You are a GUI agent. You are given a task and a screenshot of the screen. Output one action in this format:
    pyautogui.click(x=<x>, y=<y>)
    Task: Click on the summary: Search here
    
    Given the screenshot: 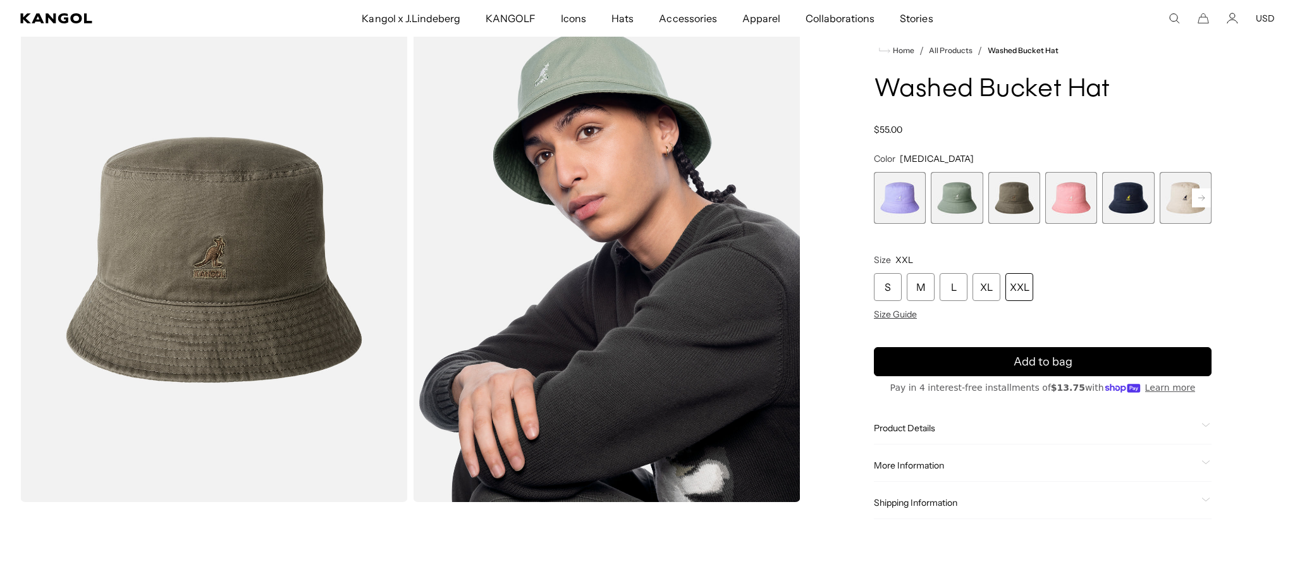 What is the action you would take?
    pyautogui.click(x=1174, y=18)
    